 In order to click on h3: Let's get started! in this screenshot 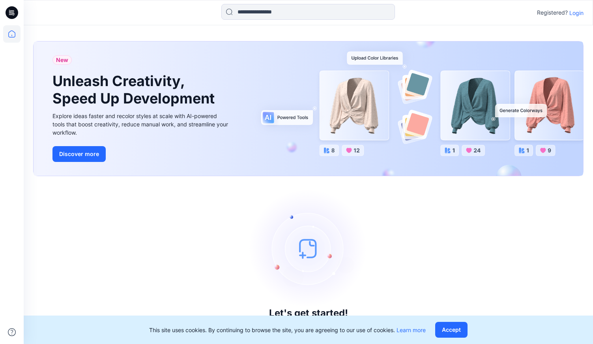, I will do `click(309, 313)`.